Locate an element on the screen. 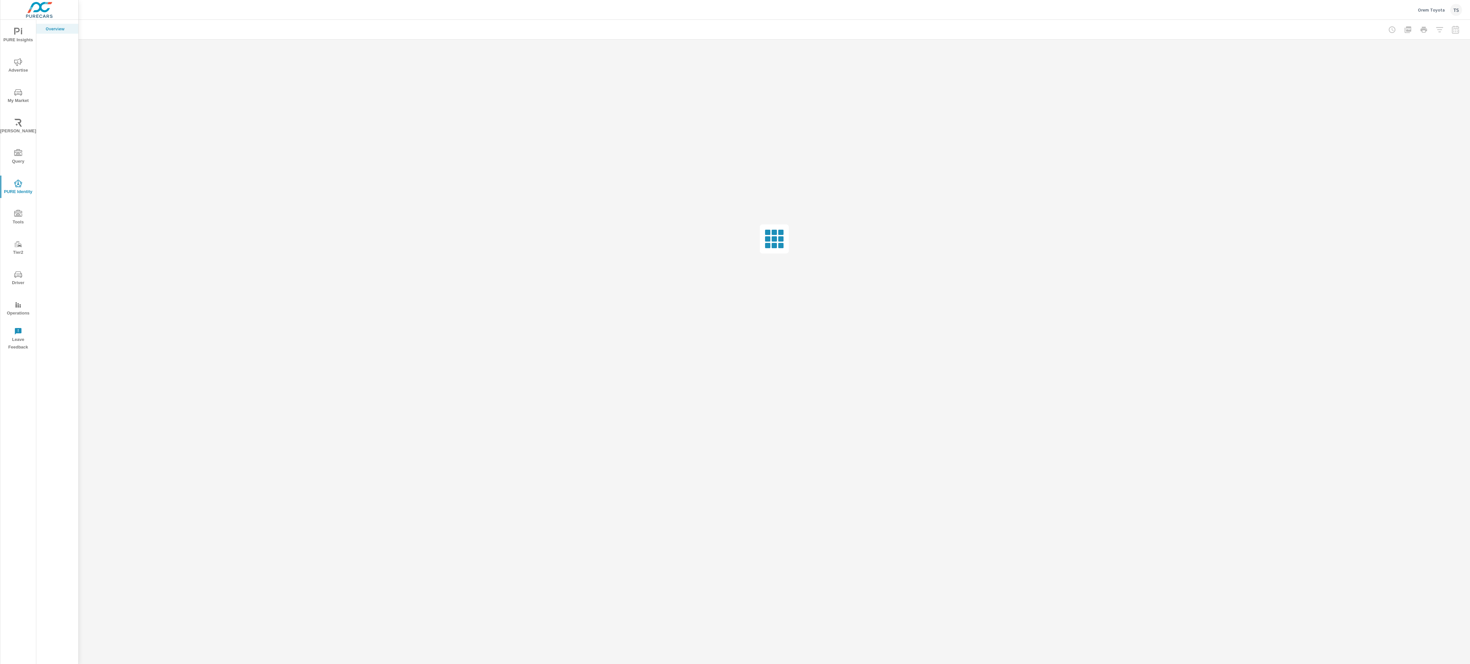  span: Operations is located at coordinates (18, 309).